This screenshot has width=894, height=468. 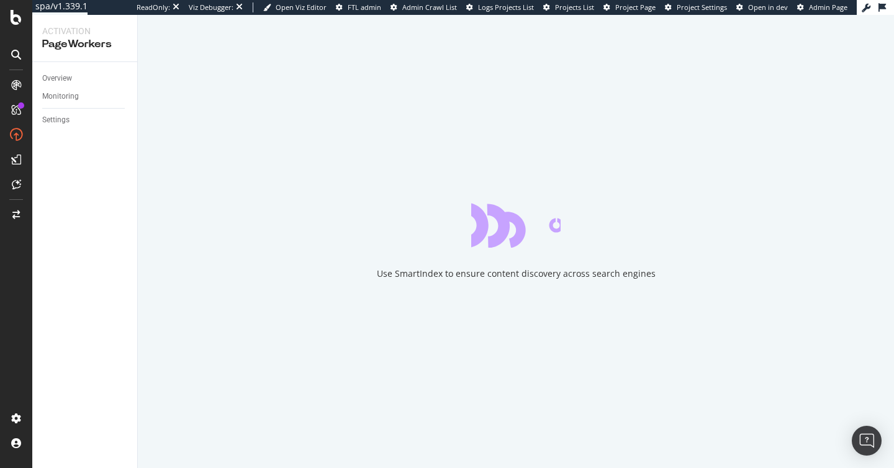 What do you see at coordinates (430, 7) in the screenshot?
I see `span: Admin Crawl List` at bounding box center [430, 7].